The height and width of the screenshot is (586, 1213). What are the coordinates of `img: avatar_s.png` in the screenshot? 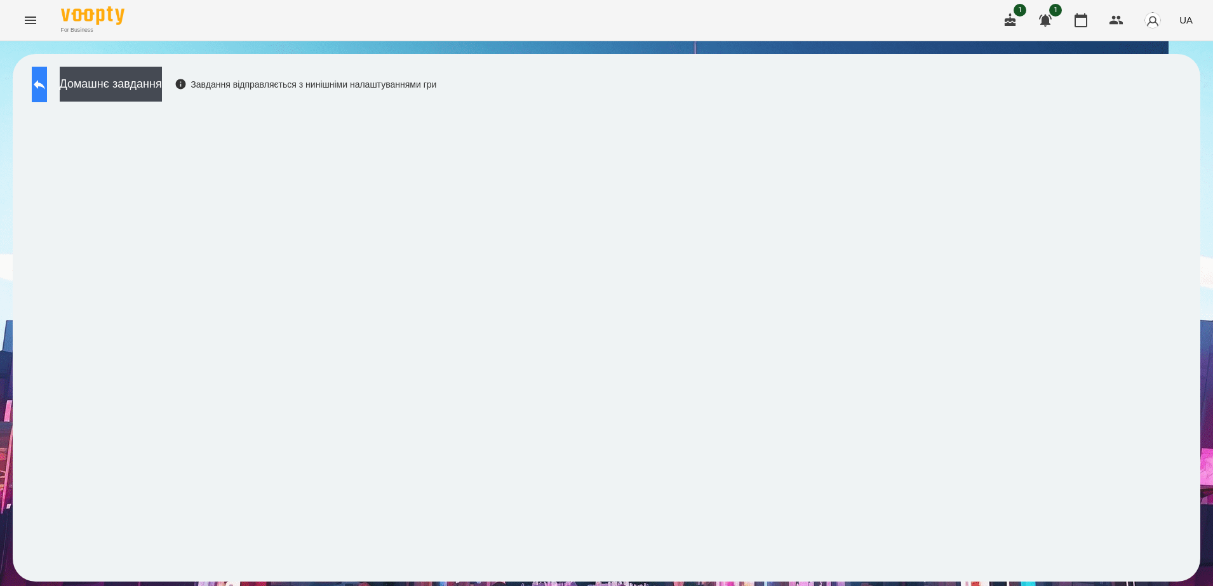 It's located at (1153, 20).